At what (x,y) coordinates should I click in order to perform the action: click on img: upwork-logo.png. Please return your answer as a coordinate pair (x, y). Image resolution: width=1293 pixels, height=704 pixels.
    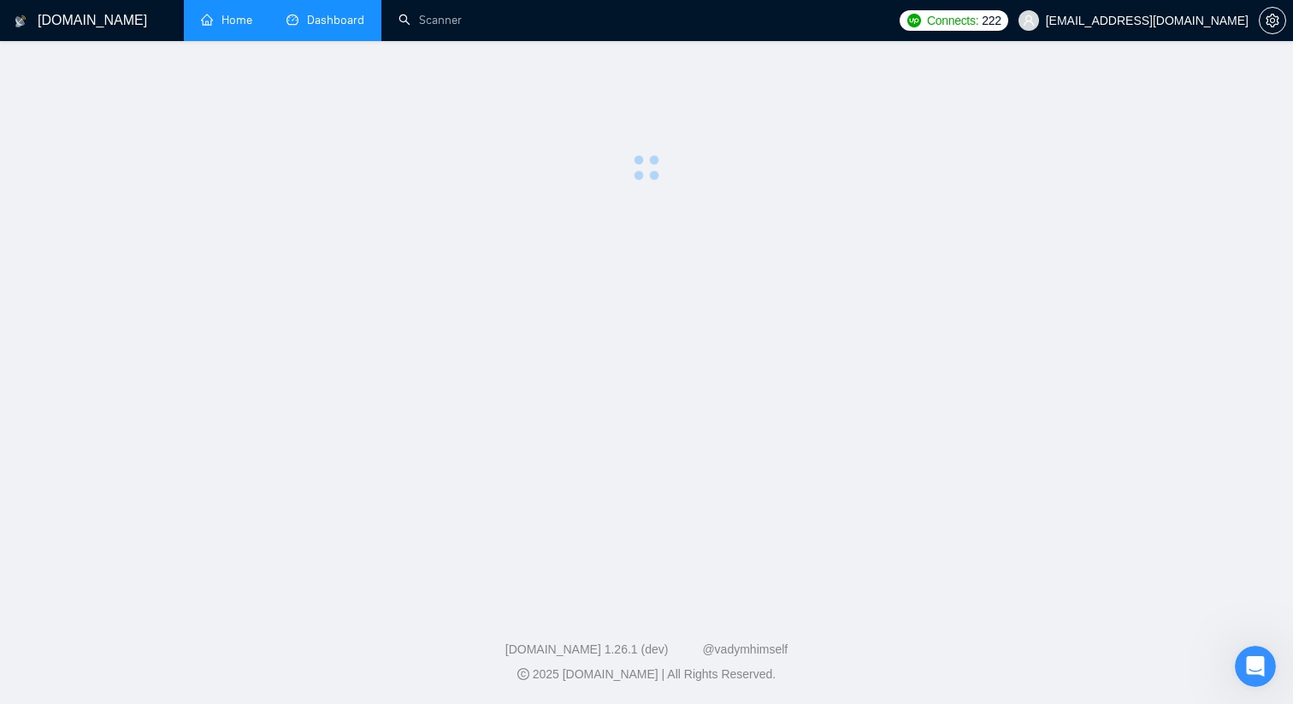
    Looking at the image, I should click on (914, 21).